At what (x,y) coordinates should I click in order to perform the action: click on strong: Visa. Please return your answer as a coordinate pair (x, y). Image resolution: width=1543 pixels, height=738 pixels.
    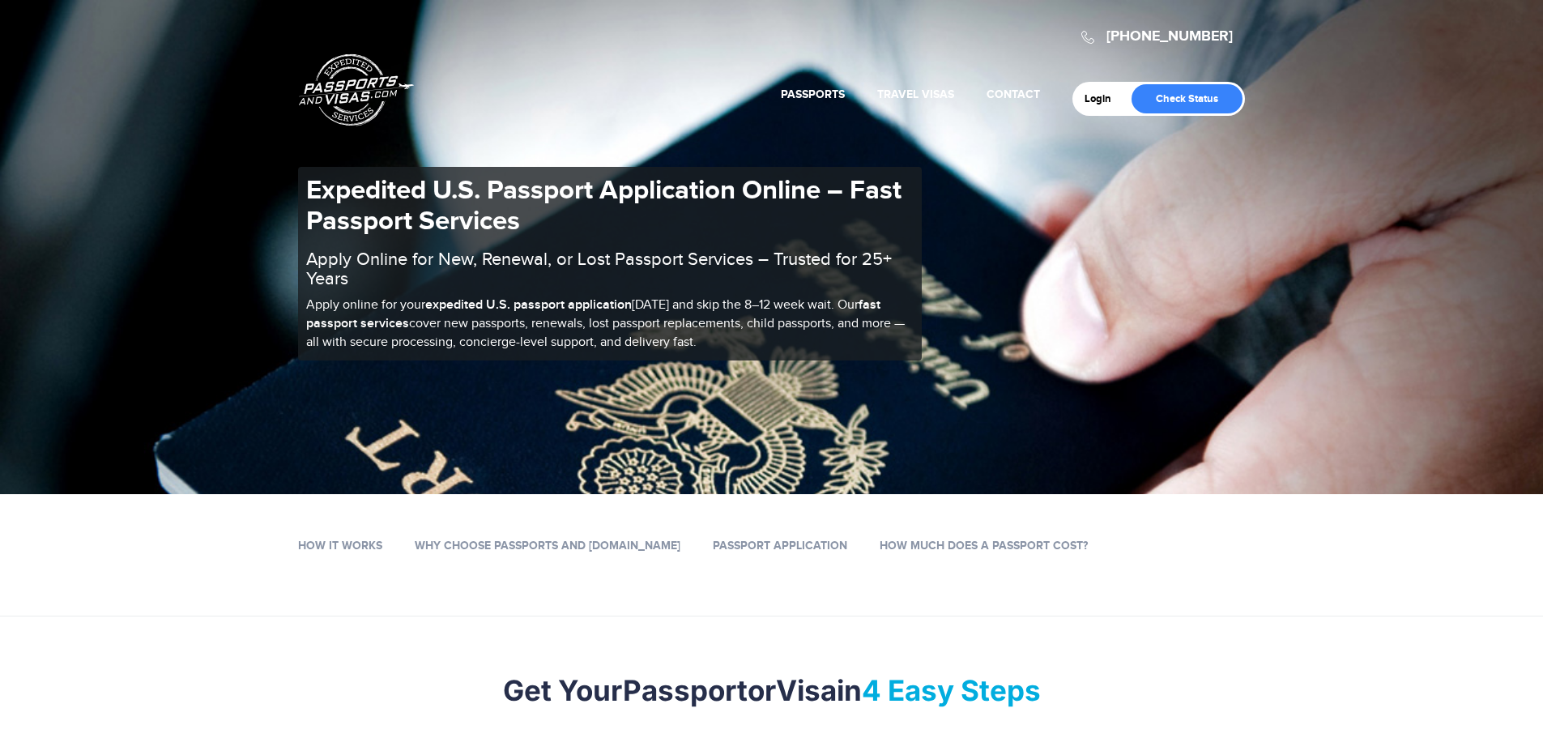
    Looking at the image, I should click on (806, 690).